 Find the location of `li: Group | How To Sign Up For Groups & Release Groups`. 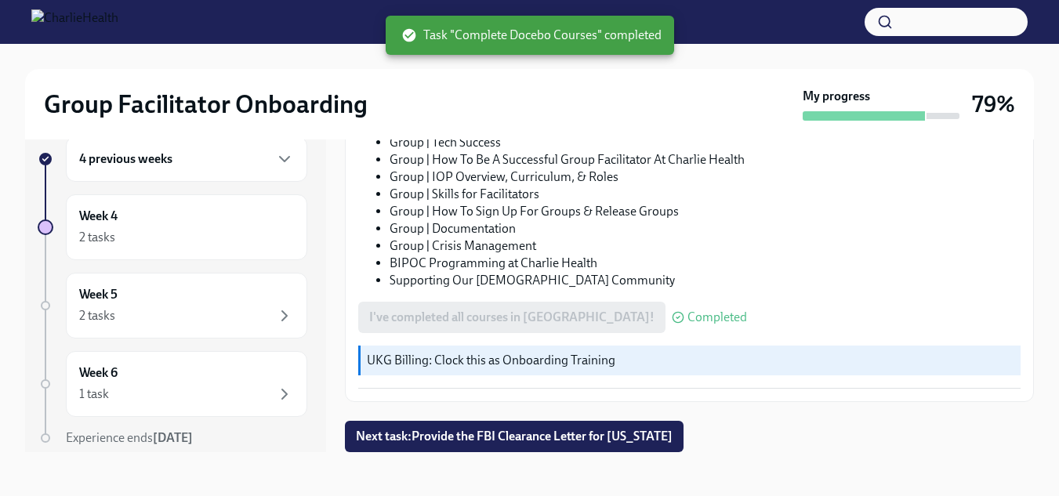

li: Group | How To Sign Up For Groups & Release Groups is located at coordinates (705, 212).